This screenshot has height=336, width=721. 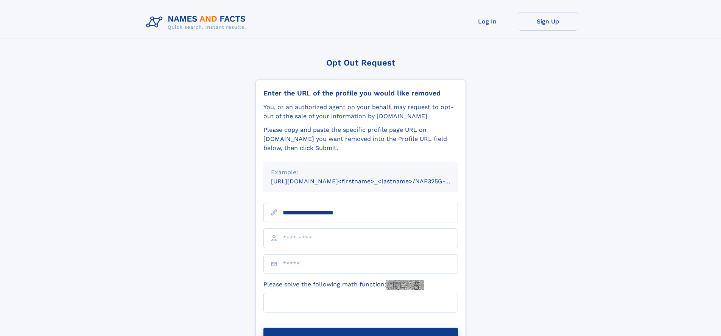 What do you see at coordinates (488, 21) in the screenshot?
I see `a: Log In` at bounding box center [488, 21].